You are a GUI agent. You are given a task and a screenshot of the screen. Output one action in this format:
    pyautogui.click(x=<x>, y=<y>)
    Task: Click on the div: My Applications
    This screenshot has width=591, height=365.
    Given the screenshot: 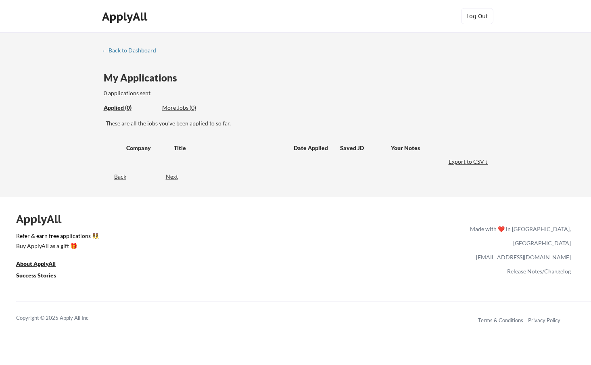 What is the action you would take?
    pyautogui.click(x=144, y=78)
    